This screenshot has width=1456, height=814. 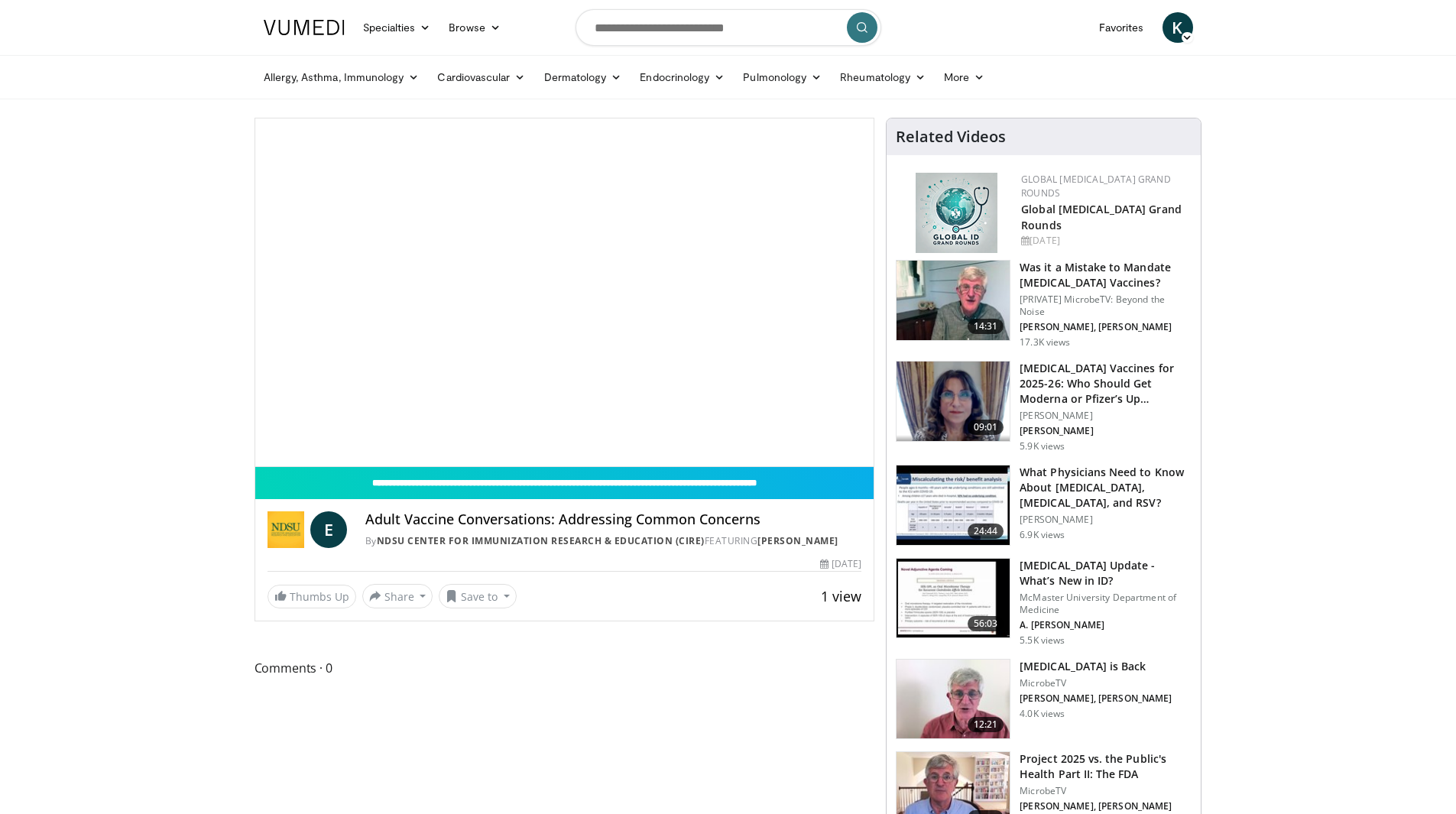 What do you see at coordinates (1105, 604) in the screenshot?
I see `p: McMaster University Department of Medicine` at bounding box center [1105, 604].